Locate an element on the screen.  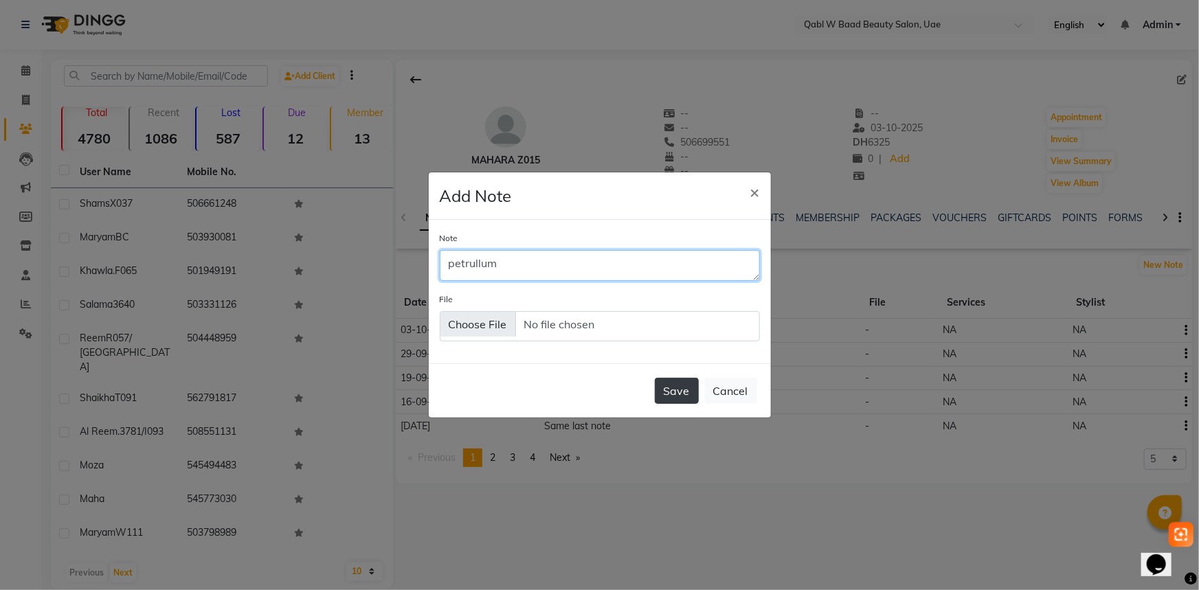
label: File is located at coordinates (446, 299).